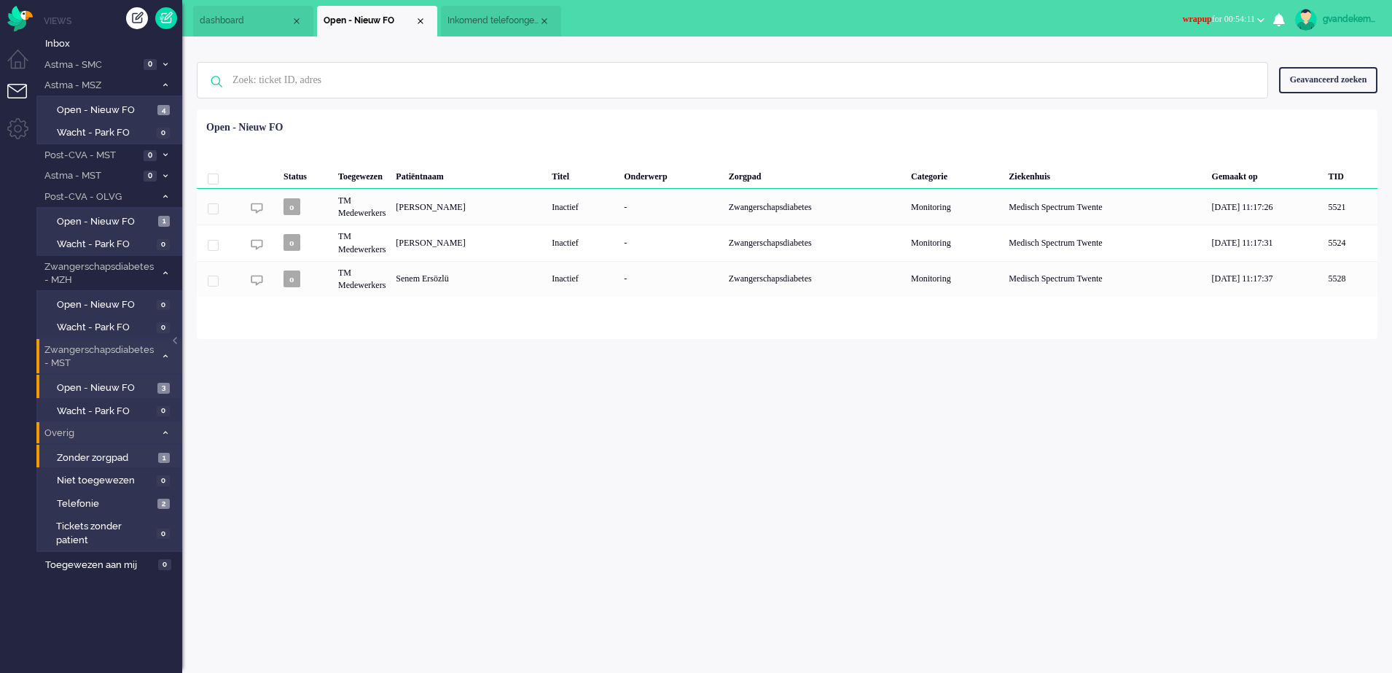  What do you see at coordinates (164, 221) in the screenshot?
I see `span: 1` at bounding box center [164, 221].